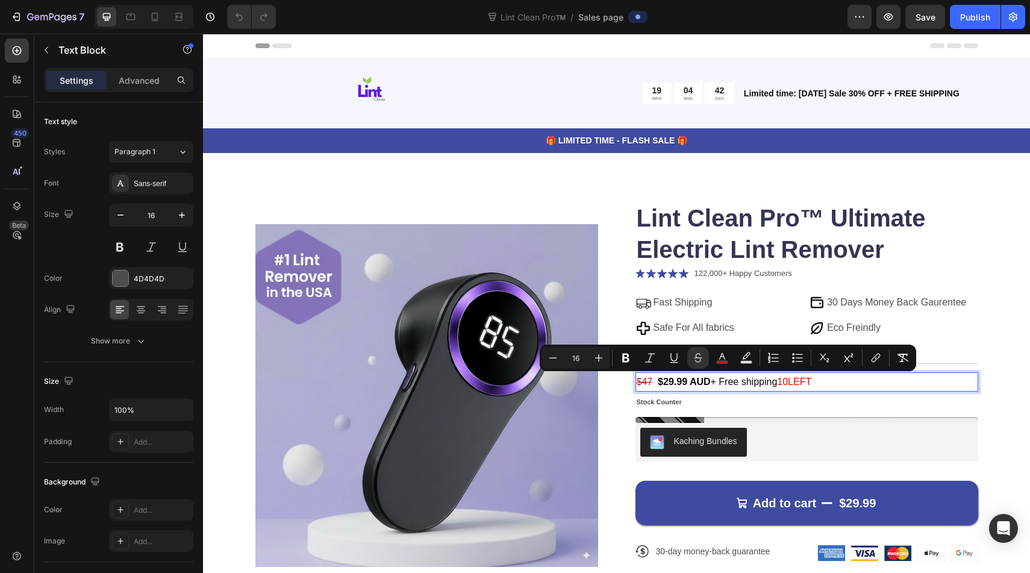 This screenshot has width=1030, height=573. What do you see at coordinates (926, 17) in the screenshot?
I see `button: Save` at bounding box center [926, 17].